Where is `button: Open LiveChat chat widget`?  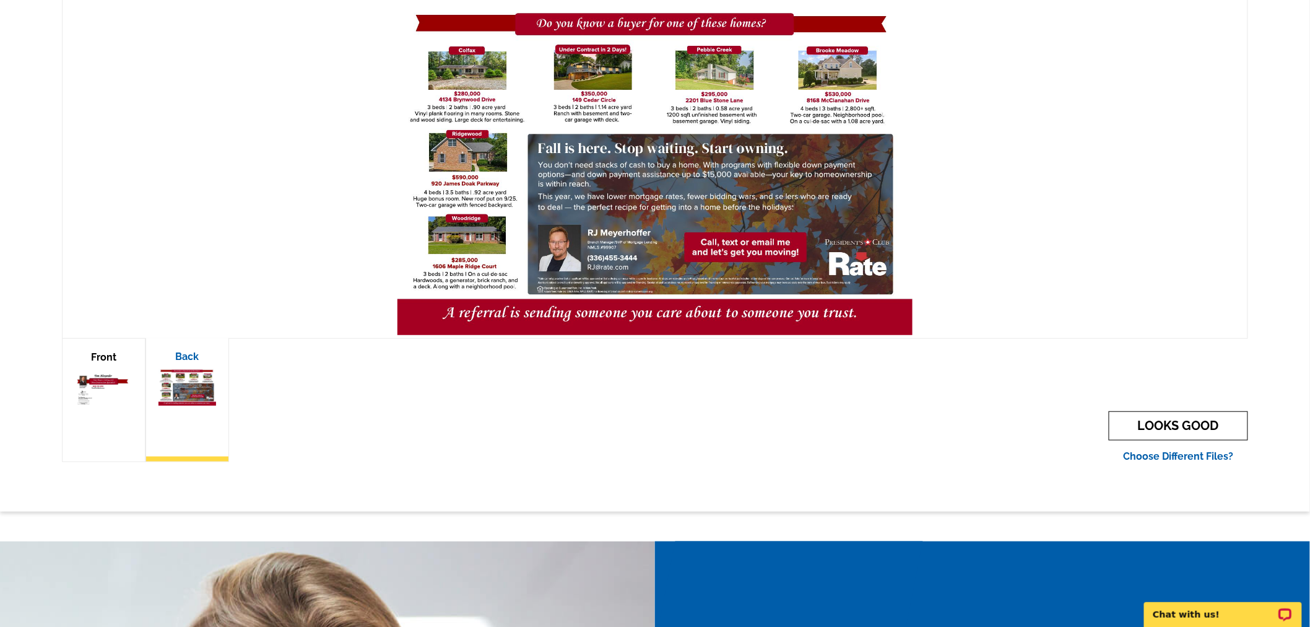 button: Open LiveChat chat widget is located at coordinates (150, 27).